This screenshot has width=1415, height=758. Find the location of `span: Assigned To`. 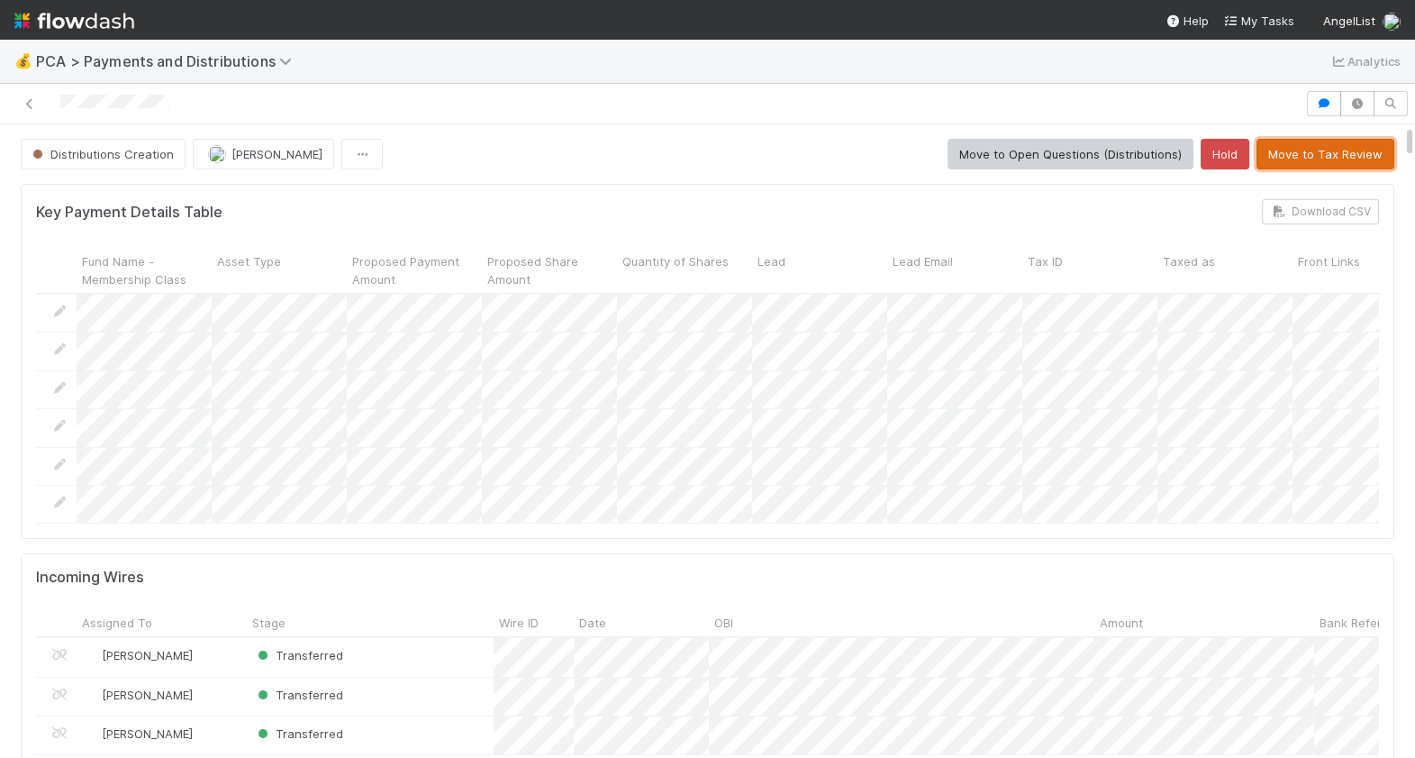

span: Assigned To is located at coordinates (117, 623).